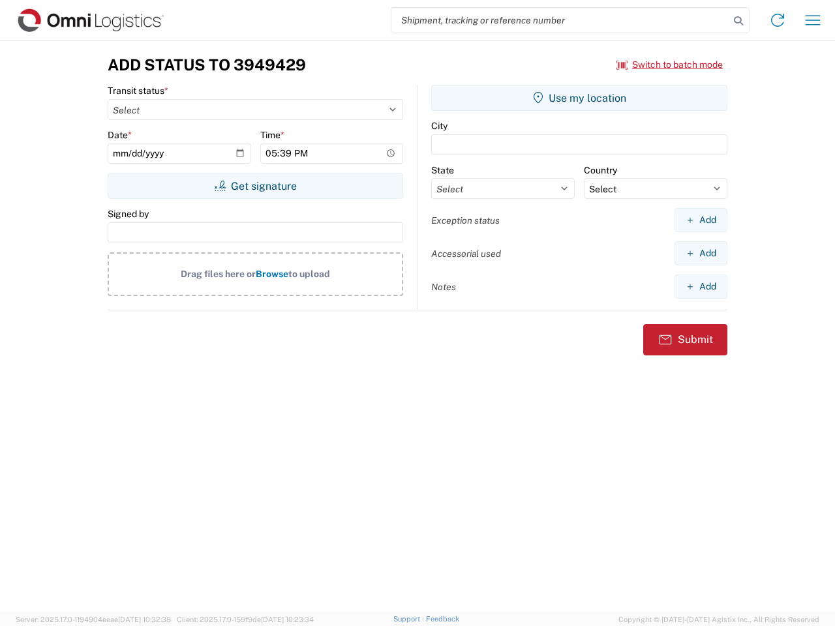 Image resolution: width=835 pixels, height=626 pixels. Describe the element at coordinates (560, 20) in the screenshot. I see `input: Shipment, tracking or reference number` at that location.